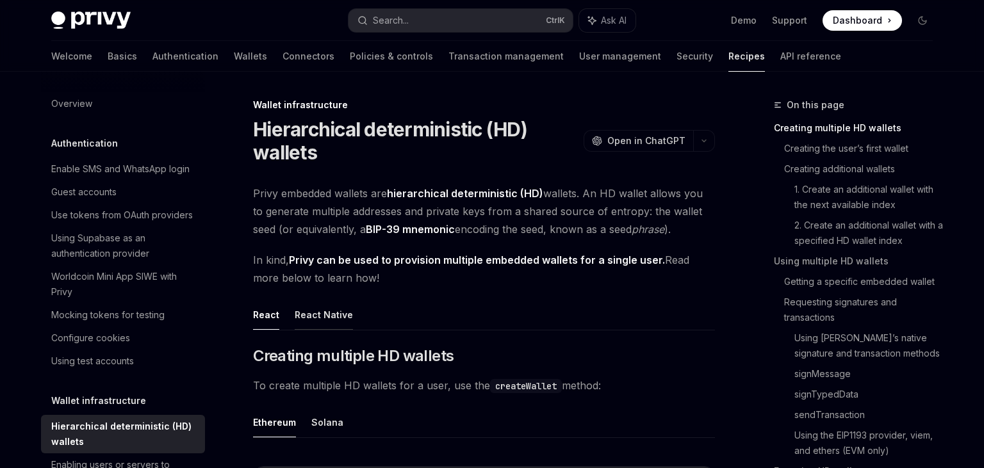 This screenshot has height=468, width=984. What do you see at coordinates (251, 56) in the screenshot?
I see `a: Wallets` at bounding box center [251, 56].